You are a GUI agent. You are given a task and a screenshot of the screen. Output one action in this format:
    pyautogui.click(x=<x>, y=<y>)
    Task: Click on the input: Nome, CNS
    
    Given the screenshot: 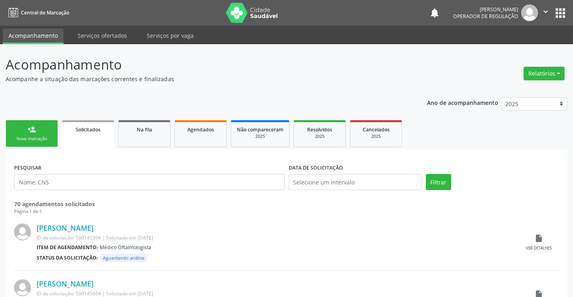 What is the action you would take?
    pyautogui.click(x=149, y=182)
    